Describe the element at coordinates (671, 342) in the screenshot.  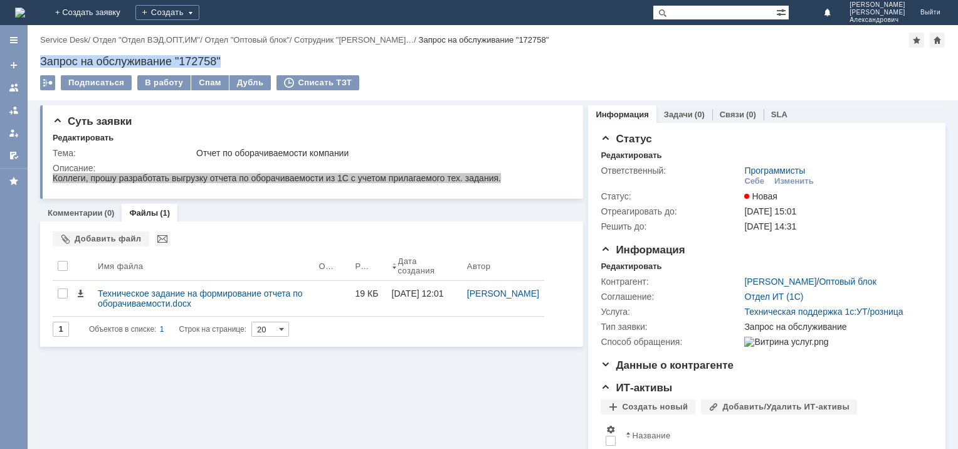
I see `div: Способ обращения:` at that location.